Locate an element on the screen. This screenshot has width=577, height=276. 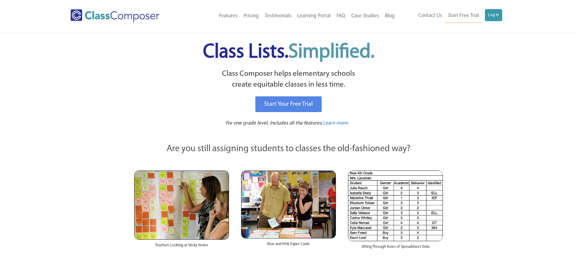
div: Teachers Looking at Sticky Notes is located at coordinates (181, 247).